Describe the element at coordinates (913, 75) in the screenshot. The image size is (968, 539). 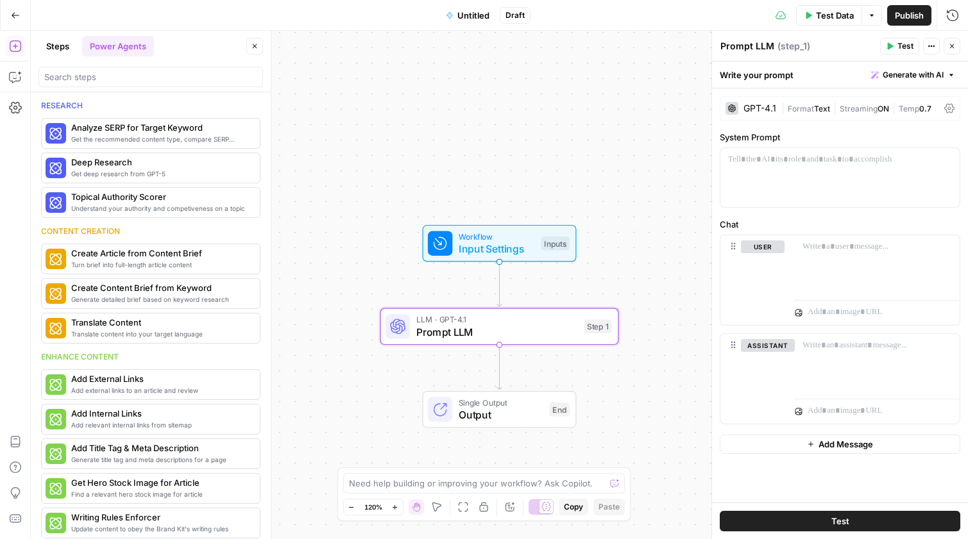
I see `span: Generate with AI` at that location.